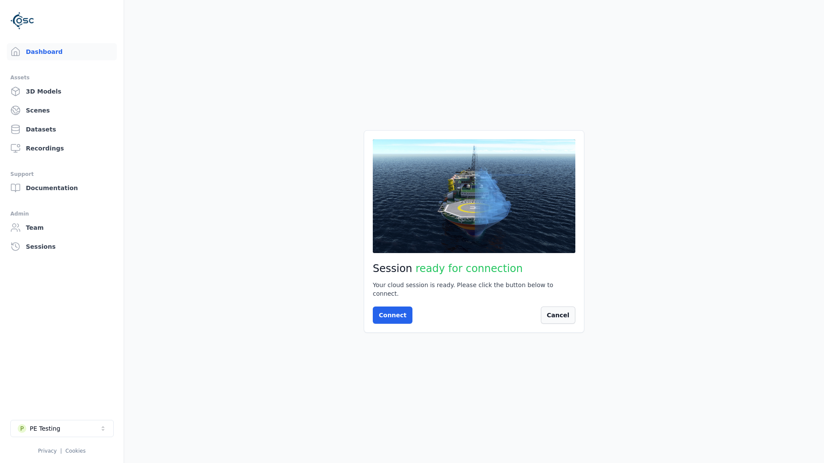 The height and width of the screenshot is (463, 824). Describe the element at coordinates (62, 227) in the screenshot. I see `a: Team` at that location.